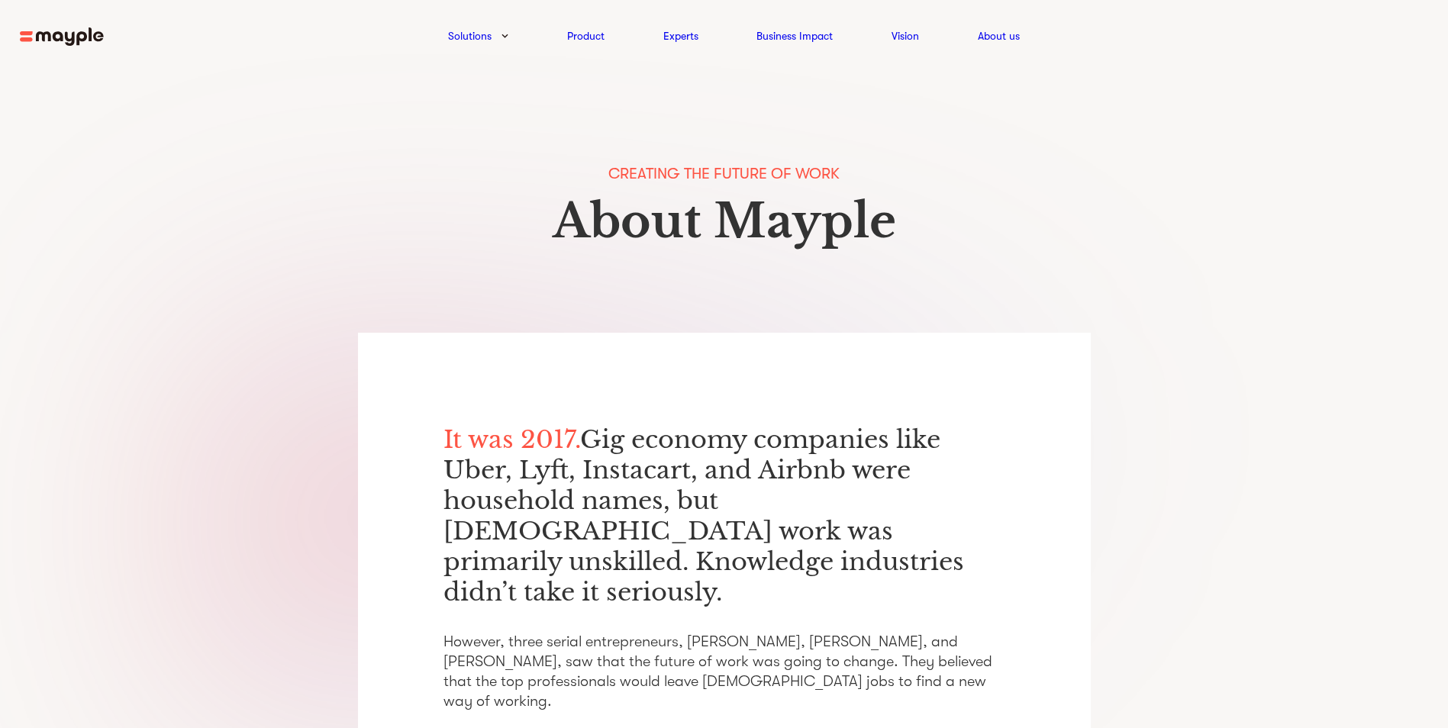 Image resolution: width=1448 pixels, height=728 pixels. Describe the element at coordinates (905, 36) in the screenshot. I see `a: Vision` at that location.